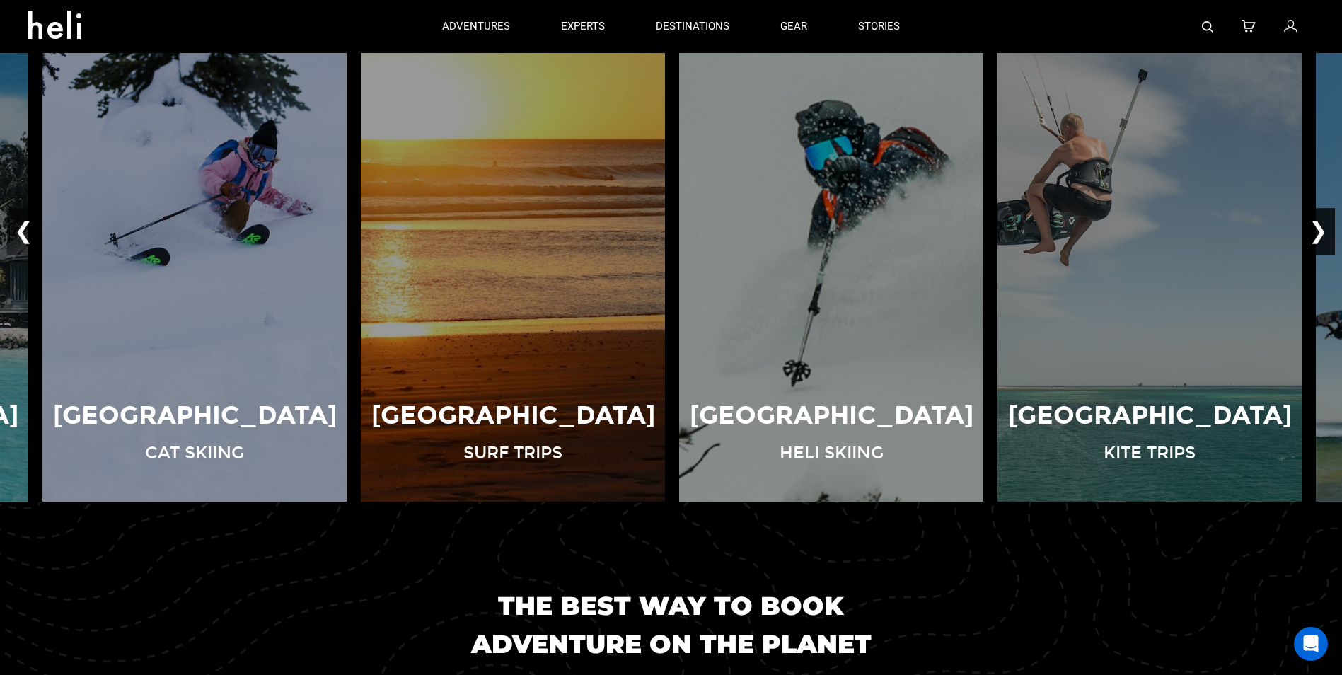 The image size is (1342, 675). I want to click on p: Heli Skiing, so click(831, 453).